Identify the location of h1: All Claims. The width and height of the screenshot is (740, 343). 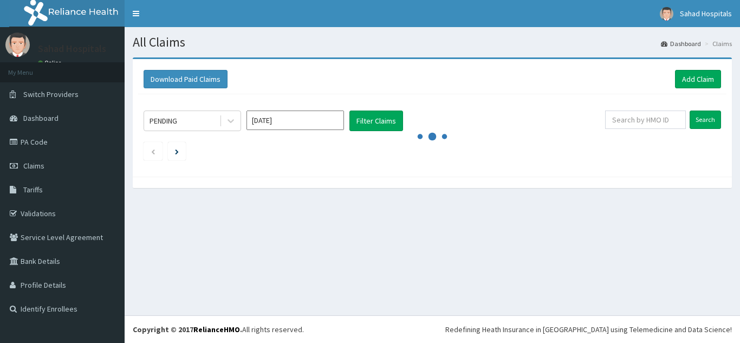
(433, 42).